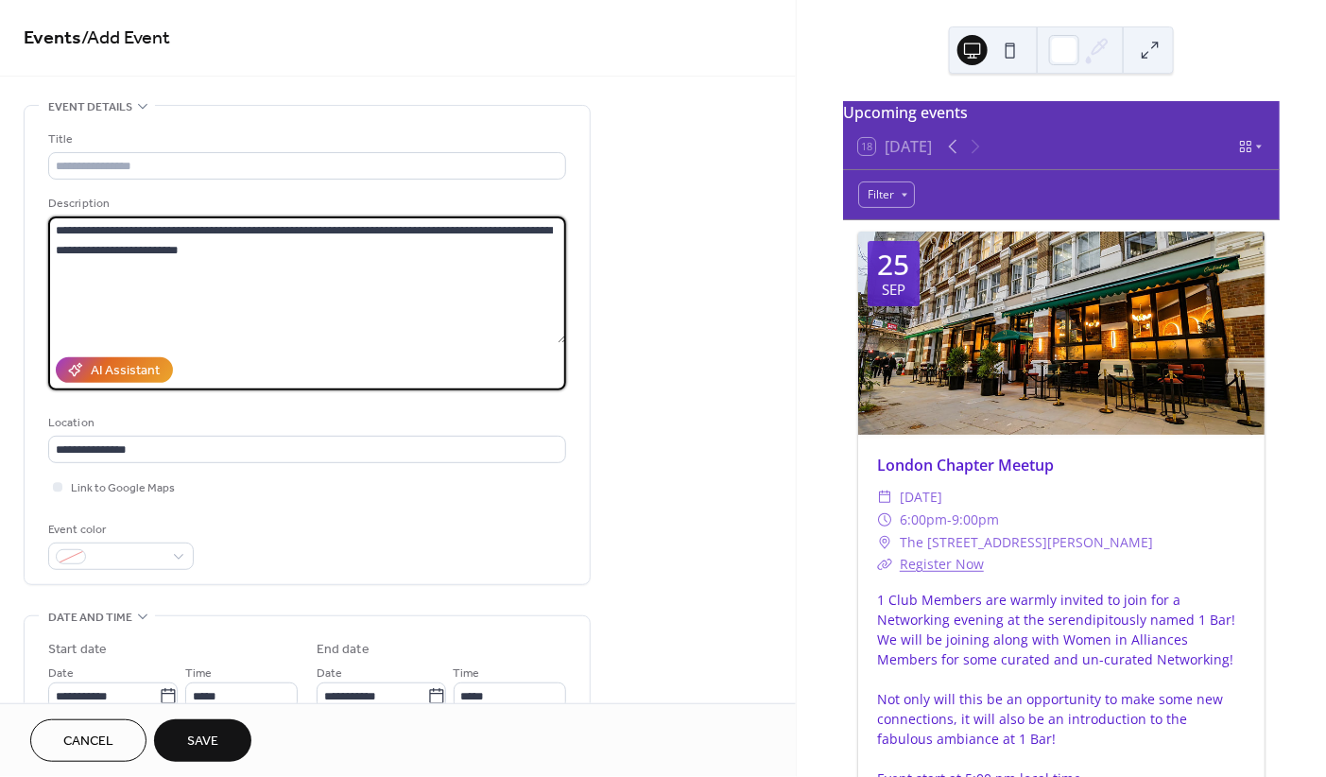 This screenshot has width=1326, height=777. I want to click on div: Event color, so click(119, 529).